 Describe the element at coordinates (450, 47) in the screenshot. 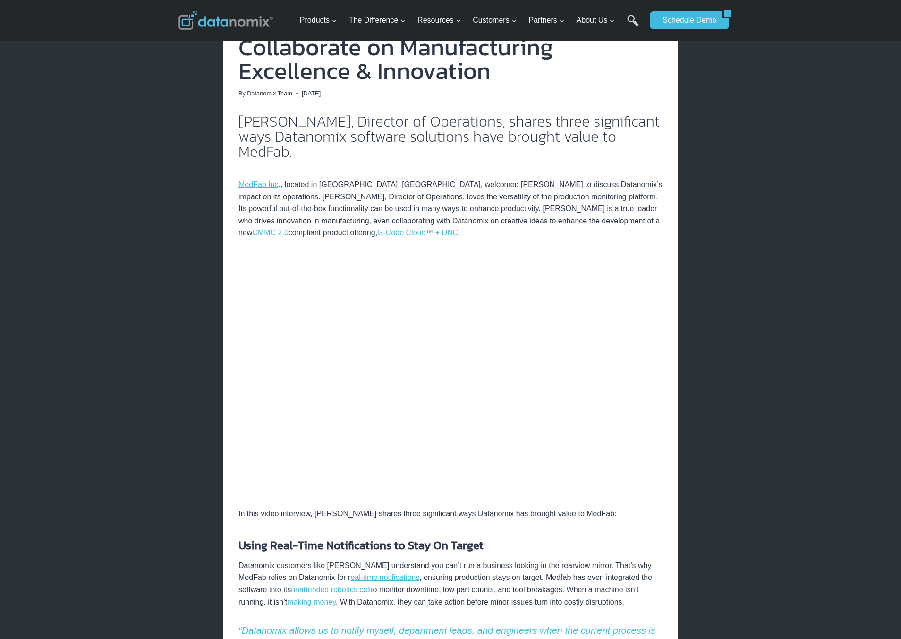

I see `h1: VIDEO: How Datanomix and MedFab Collaborate on Manufacturing Excellence & Innovation` at that location.